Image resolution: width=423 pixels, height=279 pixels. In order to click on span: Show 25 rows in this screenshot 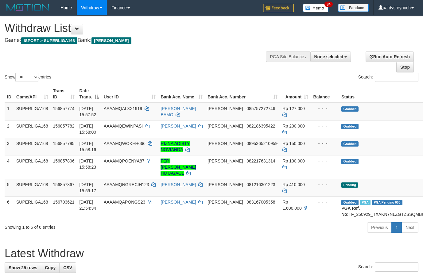, I will do `click(23, 268)`.